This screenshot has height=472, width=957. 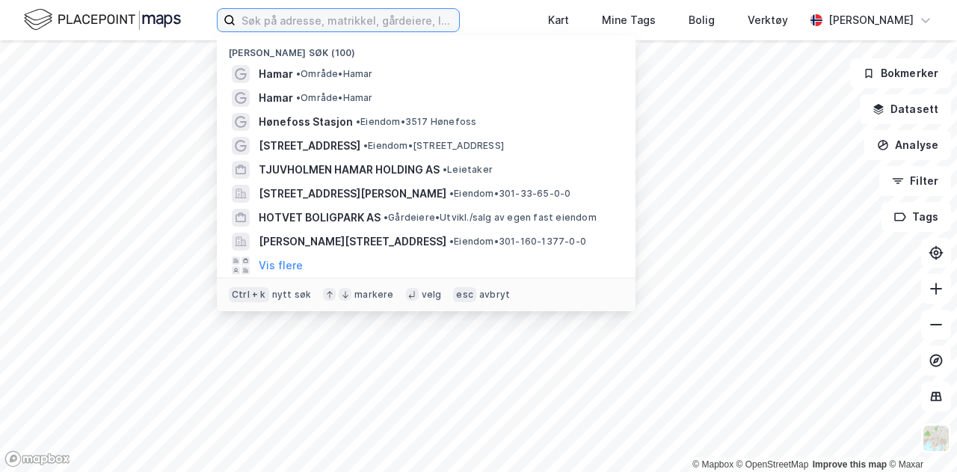 What do you see at coordinates (349, 170) in the screenshot?
I see `span: TJUVHOLMEN HAMAR HOLDING AS` at bounding box center [349, 170].